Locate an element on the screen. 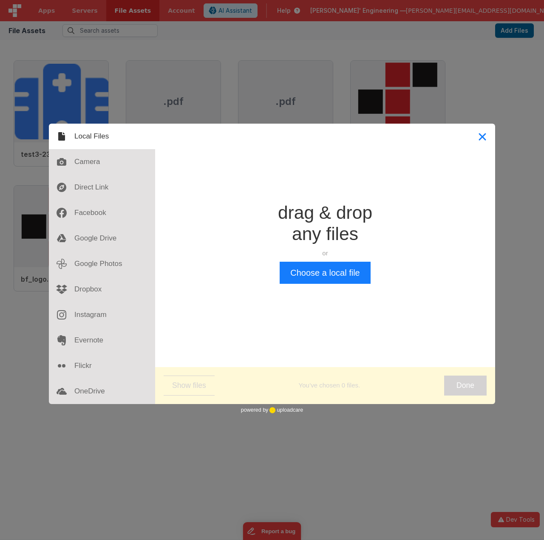  div: Evernote is located at coordinates (102, 341).